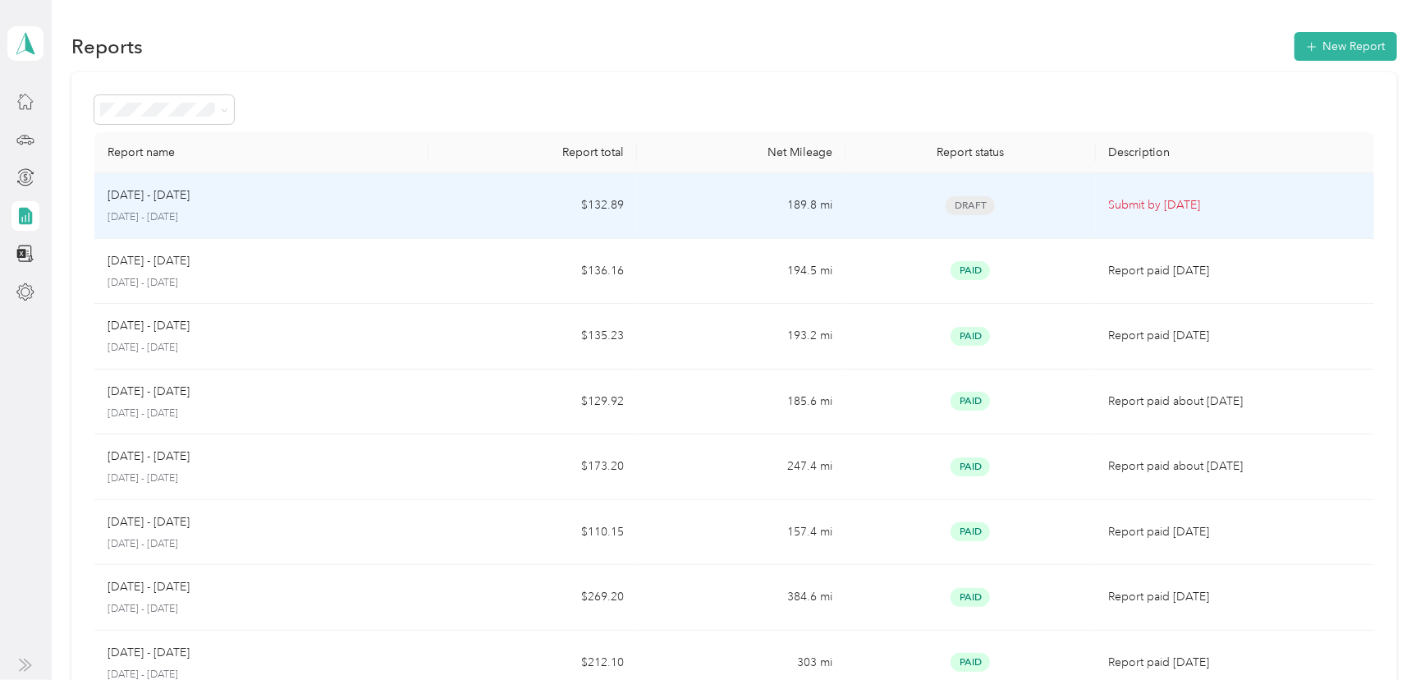 The height and width of the screenshot is (680, 1425). What do you see at coordinates (741, 153) in the screenshot?
I see `th: Net Mileage` at bounding box center [741, 153].